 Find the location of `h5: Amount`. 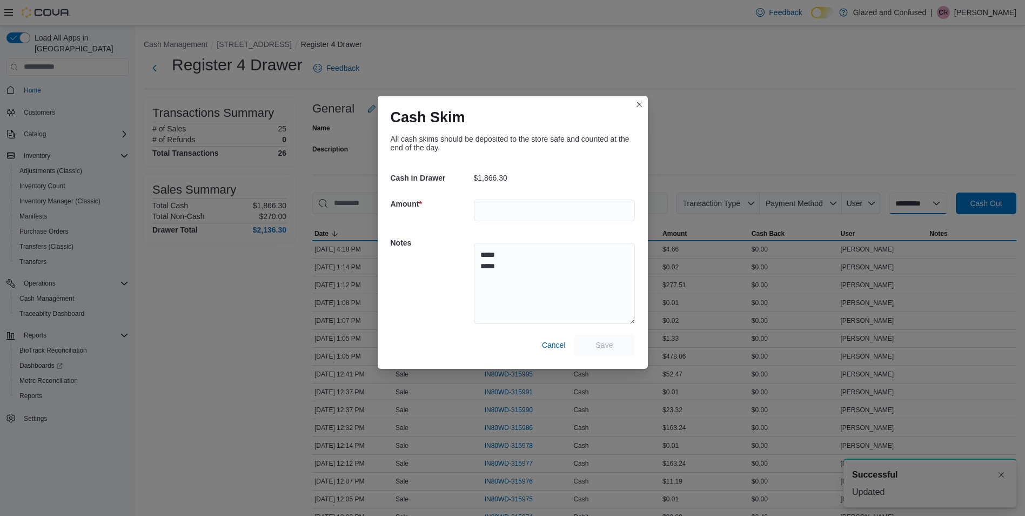

h5: Amount is located at coordinates (431, 204).